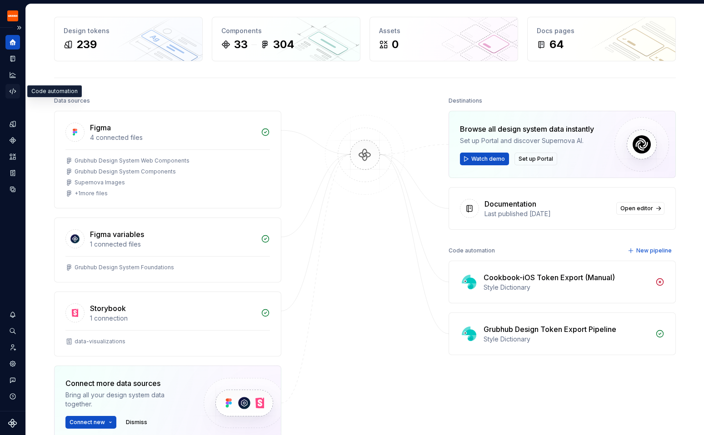 The height and width of the screenshot is (435, 704). What do you see at coordinates (13, 364) in the screenshot?
I see `div: Settings` at bounding box center [13, 364].